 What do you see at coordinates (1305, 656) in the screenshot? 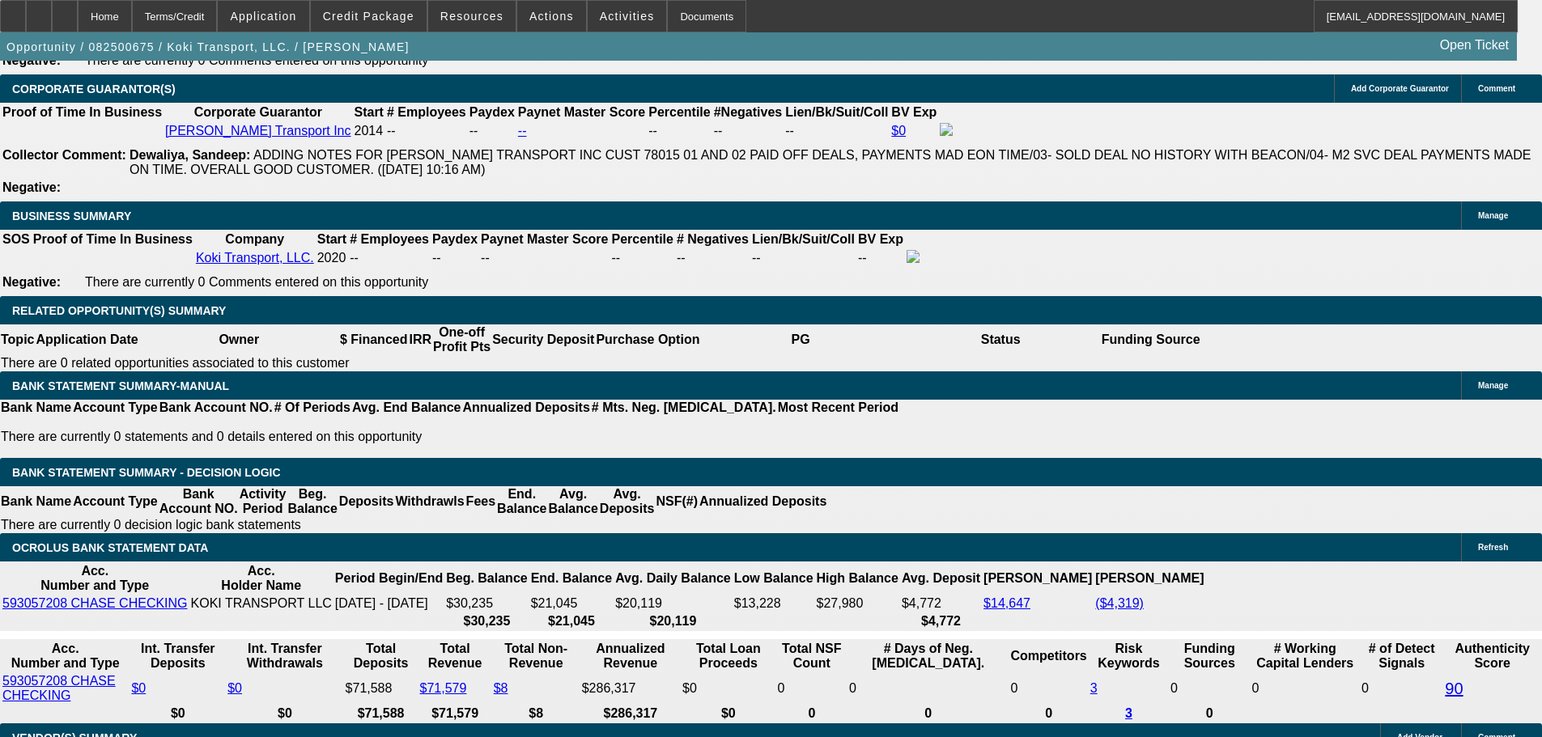
I see `th: # Working Capital Lenders` at bounding box center [1305, 656].